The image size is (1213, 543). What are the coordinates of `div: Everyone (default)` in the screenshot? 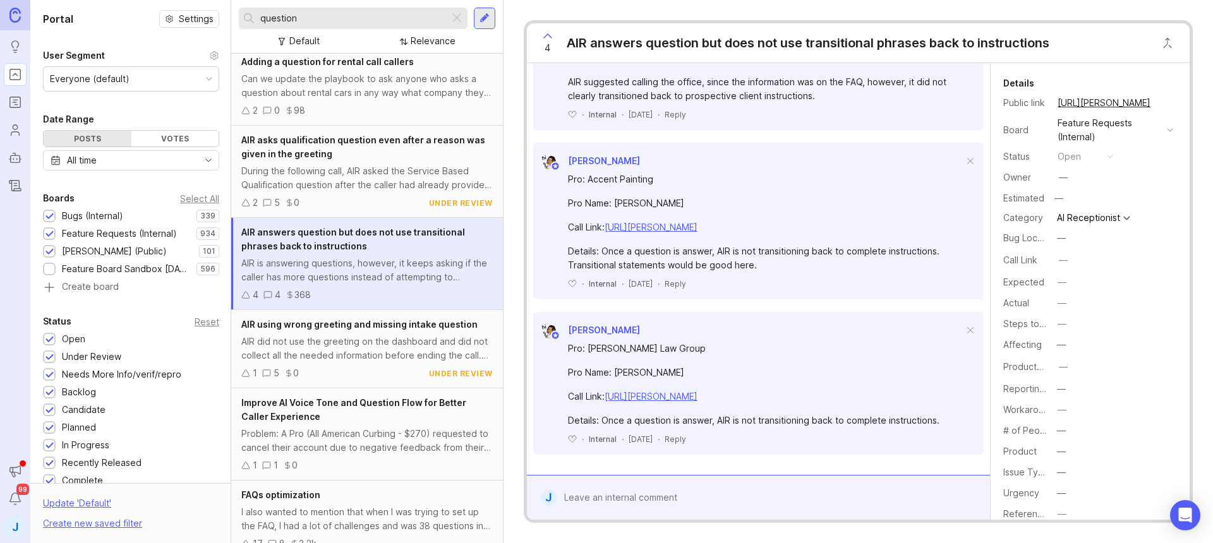 It's located at (90, 79).